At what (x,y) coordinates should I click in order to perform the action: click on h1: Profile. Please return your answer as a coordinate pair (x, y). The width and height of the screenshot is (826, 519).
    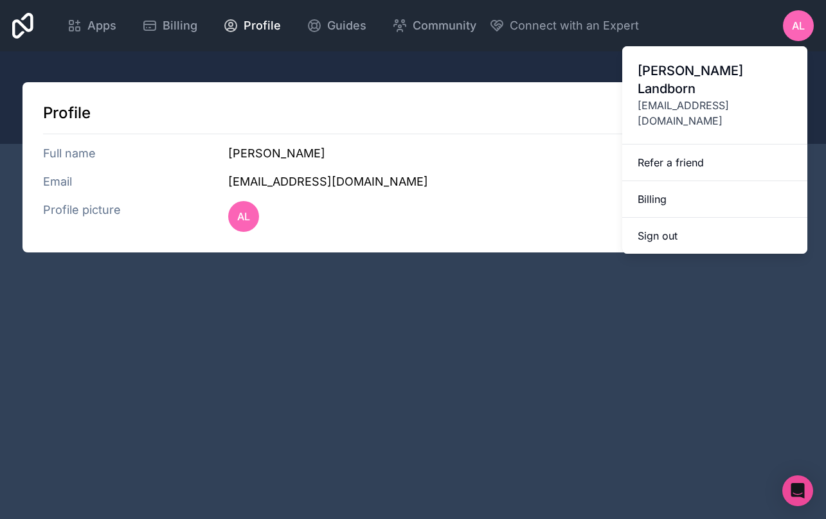
    Looking at the image, I should click on (413, 113).